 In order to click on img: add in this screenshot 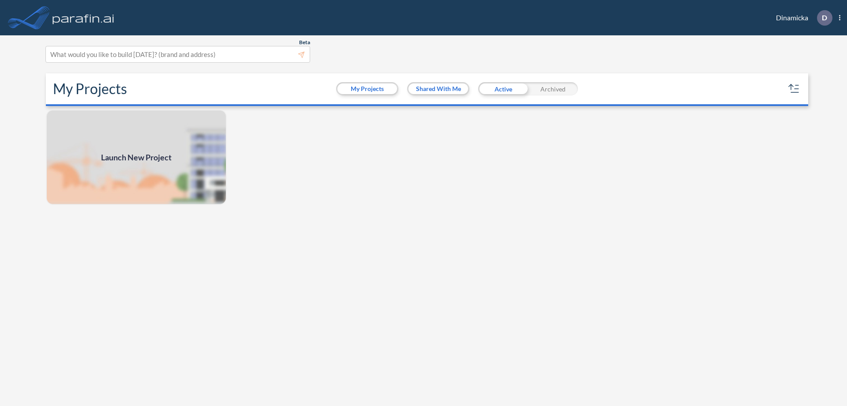, I will do `click(136, 157)`.